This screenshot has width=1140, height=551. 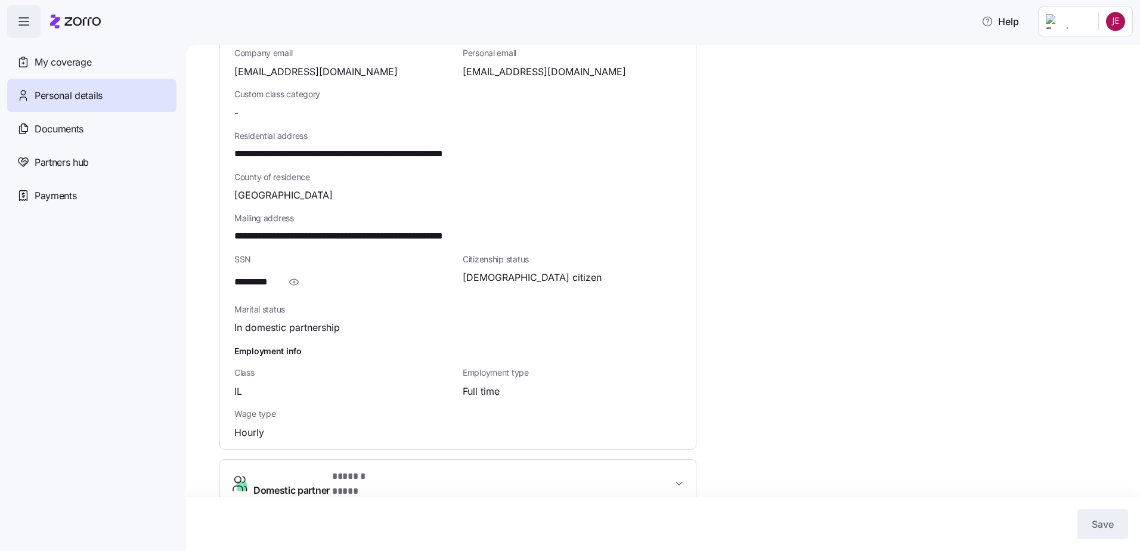 I want to click on span: Home, so click(x=39, y=406).